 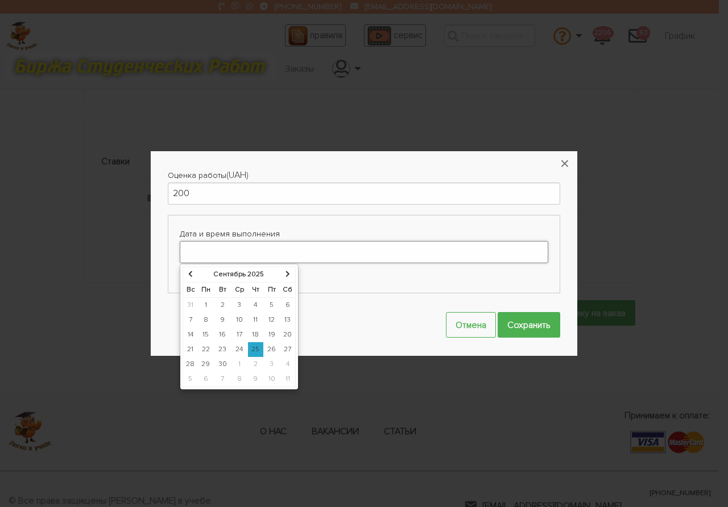 What do you see at coordinates (288, 320) in the screenshot?
I see `td: 13` at bounding box center [288, 320].